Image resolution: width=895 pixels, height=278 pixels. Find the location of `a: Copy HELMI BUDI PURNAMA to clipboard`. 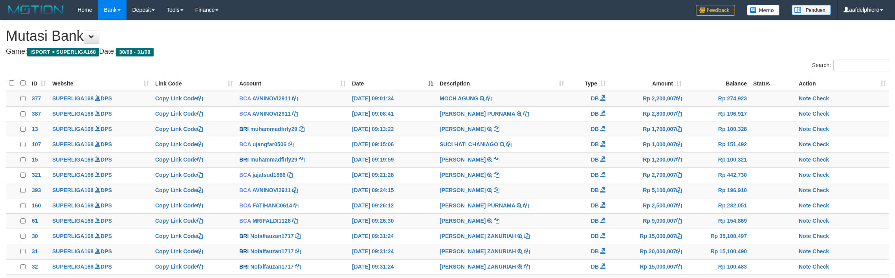

a: Copy HELMI BUDI PURNAMA to clipboard is located at coordinates (526, 114).